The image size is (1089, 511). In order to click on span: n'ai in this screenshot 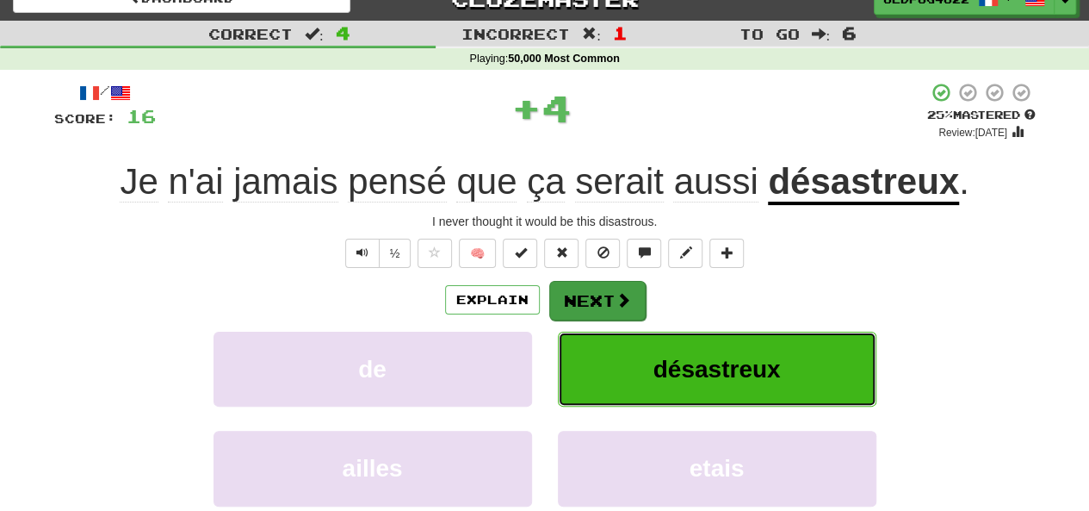, I will do `click(195, 182)`.